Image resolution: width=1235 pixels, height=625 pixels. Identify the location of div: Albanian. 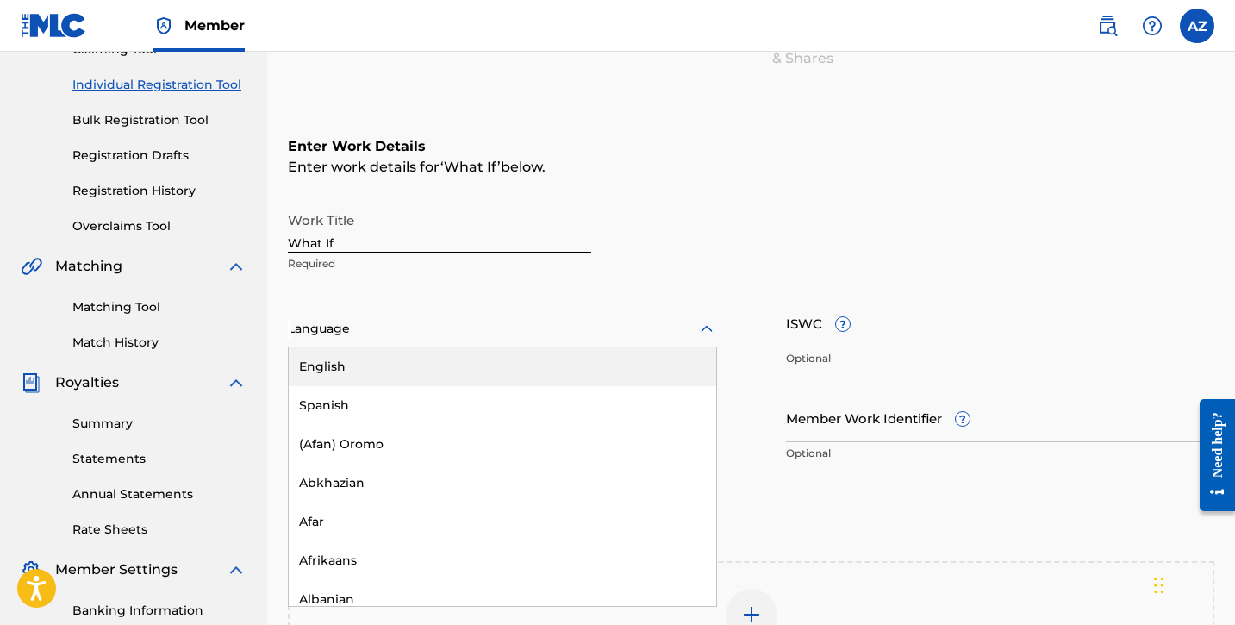
(503, 599).